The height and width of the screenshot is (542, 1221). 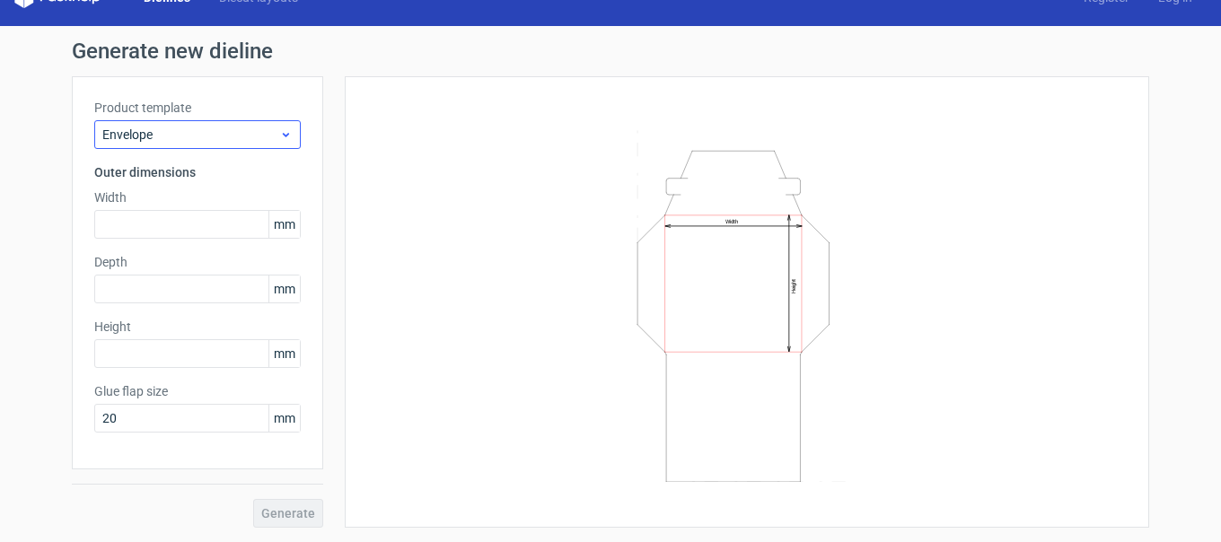 I want to click on label: Depth, so click(x=198, y=262).